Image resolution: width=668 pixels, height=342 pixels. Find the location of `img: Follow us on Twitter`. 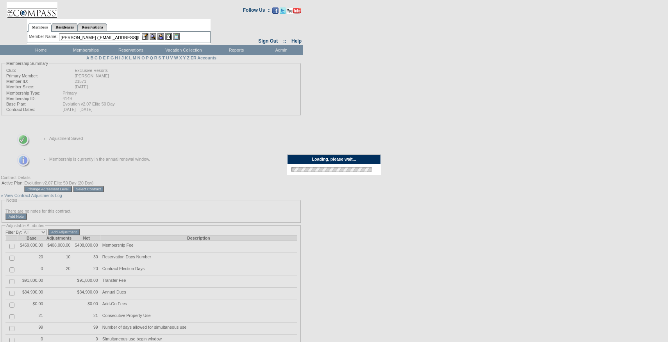

img: Follow us on Twitter is located at coordinates (283, 11).